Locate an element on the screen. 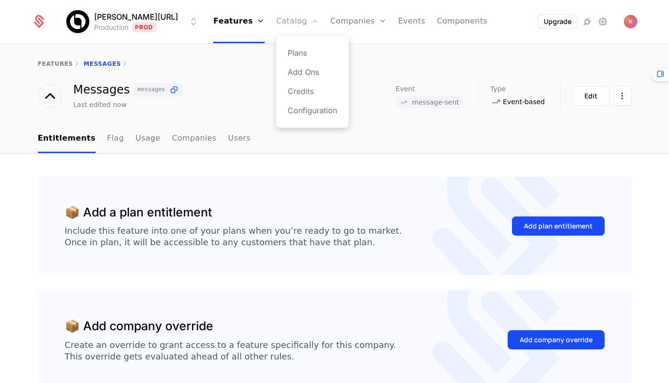  button: Add company override is located at coordinates (556, 340).